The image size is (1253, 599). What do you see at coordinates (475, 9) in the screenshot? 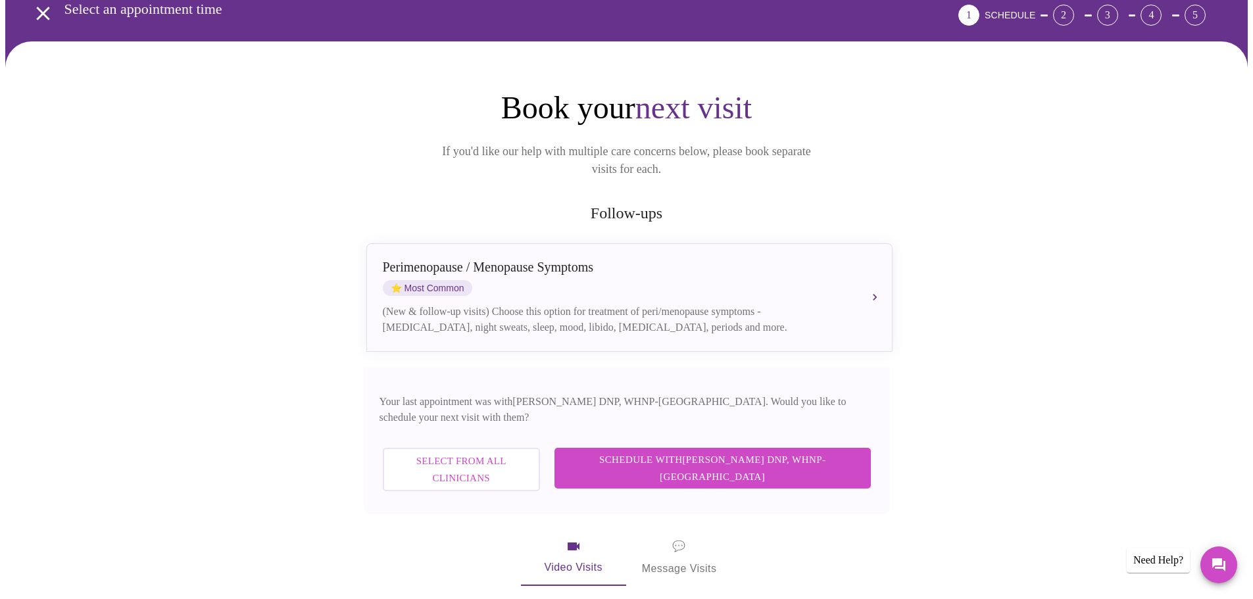
I see `h3: Select an appointment time` at bounding box center [475, 9].